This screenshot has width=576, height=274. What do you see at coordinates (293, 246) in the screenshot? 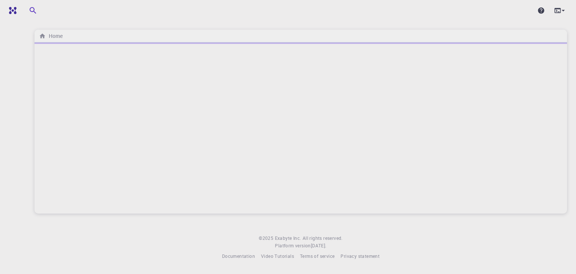
I see `span: Platform version` at bounding box center [293, 246].